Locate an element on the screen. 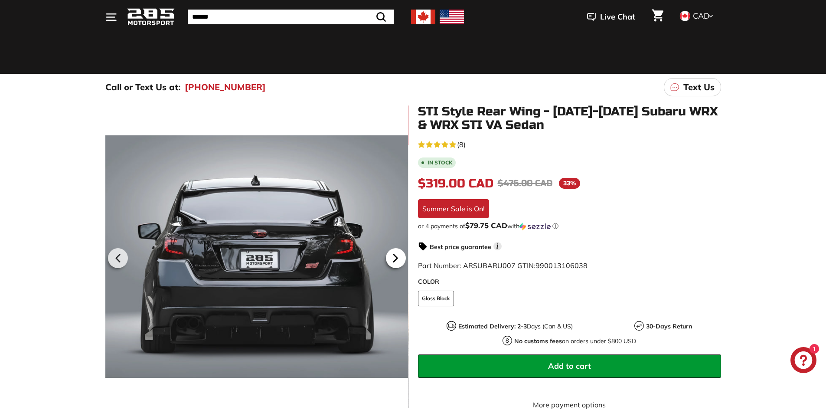 Image resolution: width=826 pixels, height=410 pixels. strong: Best price guarantee is located at coordinates (461, 247).